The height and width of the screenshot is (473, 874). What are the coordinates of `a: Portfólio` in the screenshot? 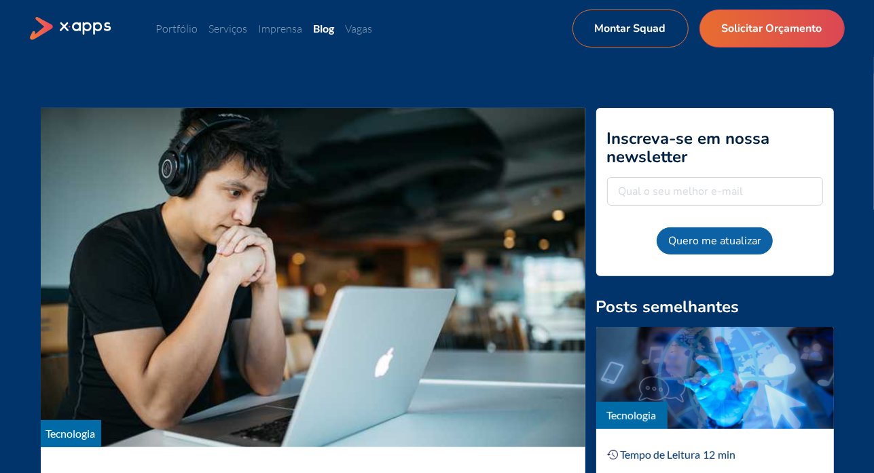 It's located at (177, 29).